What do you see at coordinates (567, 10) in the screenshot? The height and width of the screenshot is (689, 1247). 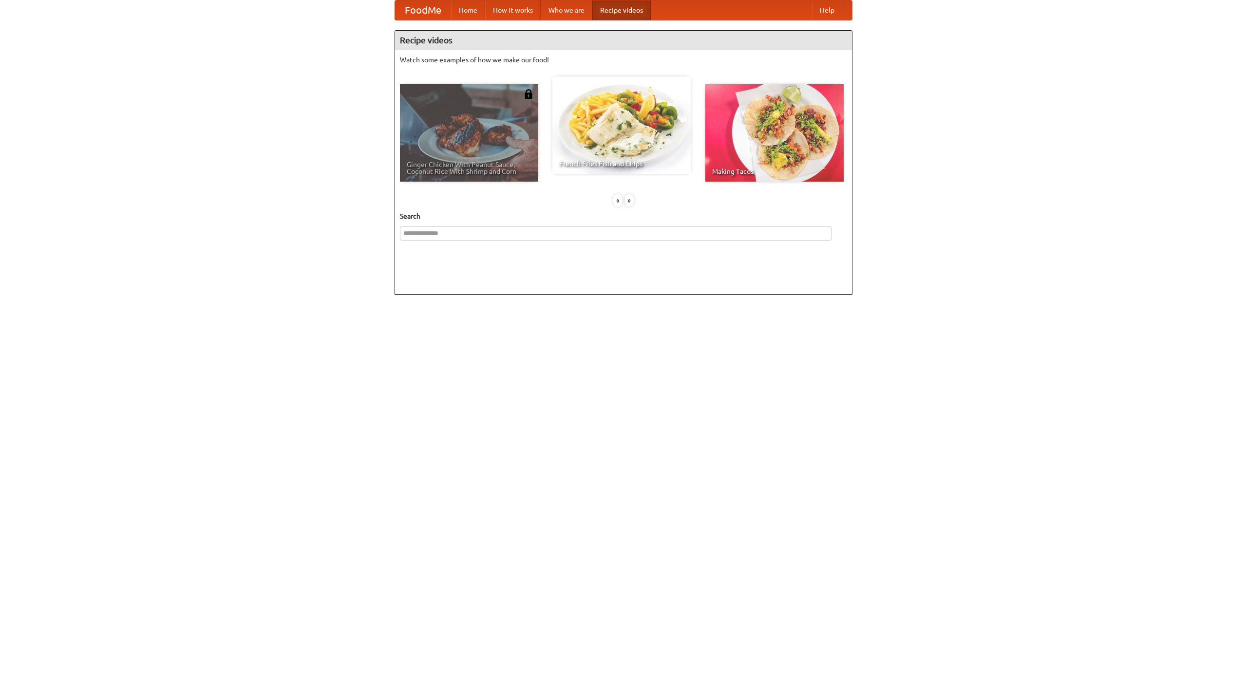 I see `a: Who we are` at bounding box center [567, 10].